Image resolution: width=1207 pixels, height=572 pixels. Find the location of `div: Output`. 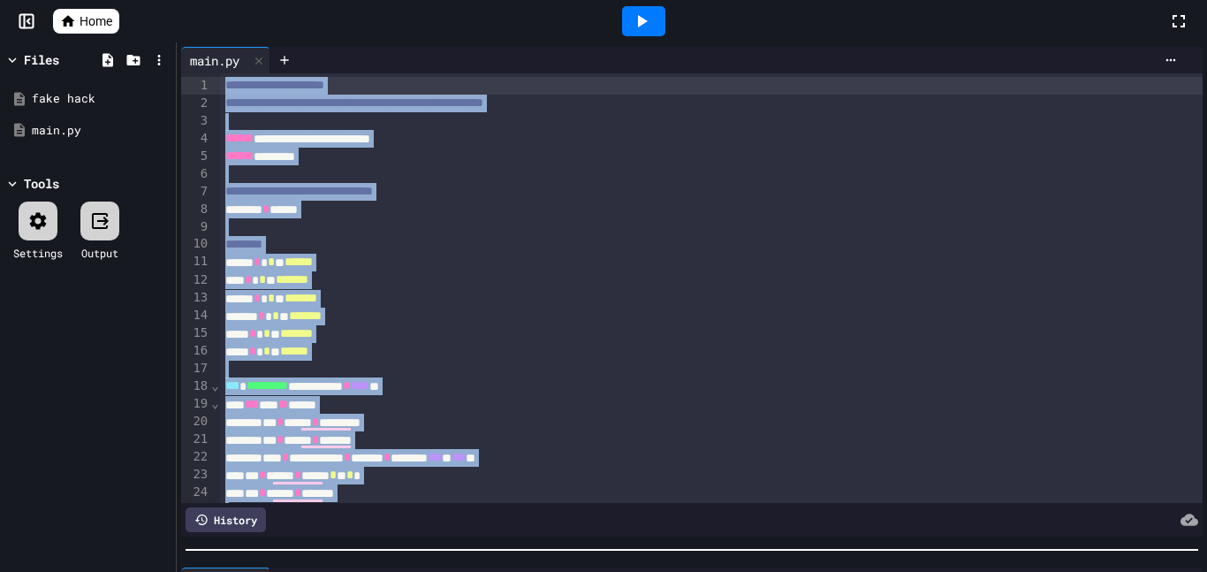

div: Output is located at coordinates (100, 253).